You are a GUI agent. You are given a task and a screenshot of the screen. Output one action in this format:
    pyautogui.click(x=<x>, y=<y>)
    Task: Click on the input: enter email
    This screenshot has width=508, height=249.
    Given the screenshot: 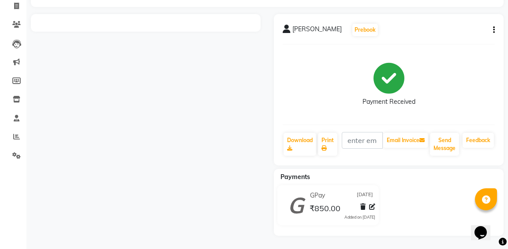 What is the action you would take?
    pyautogui.click(x=362, y=141)
    